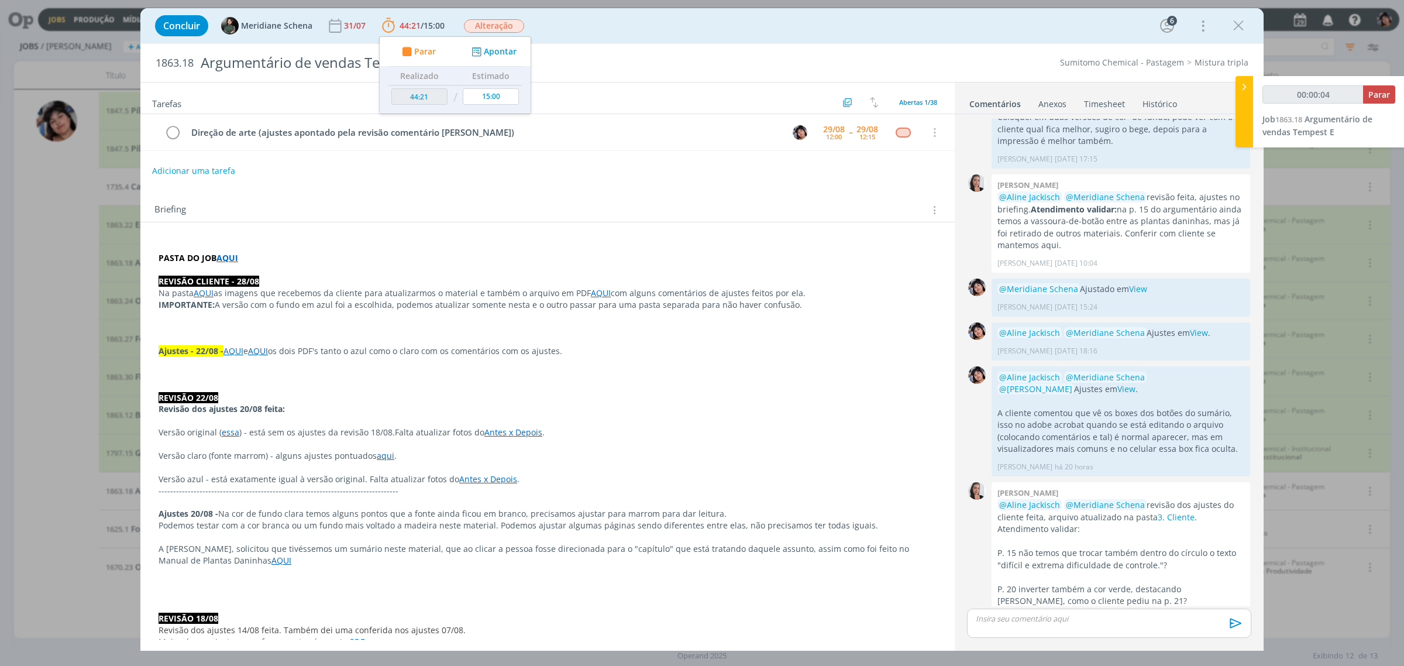 This screenshot has height=666, width=1404. I want to click on button: Adicionar uma tarefa, so click(194, 171).